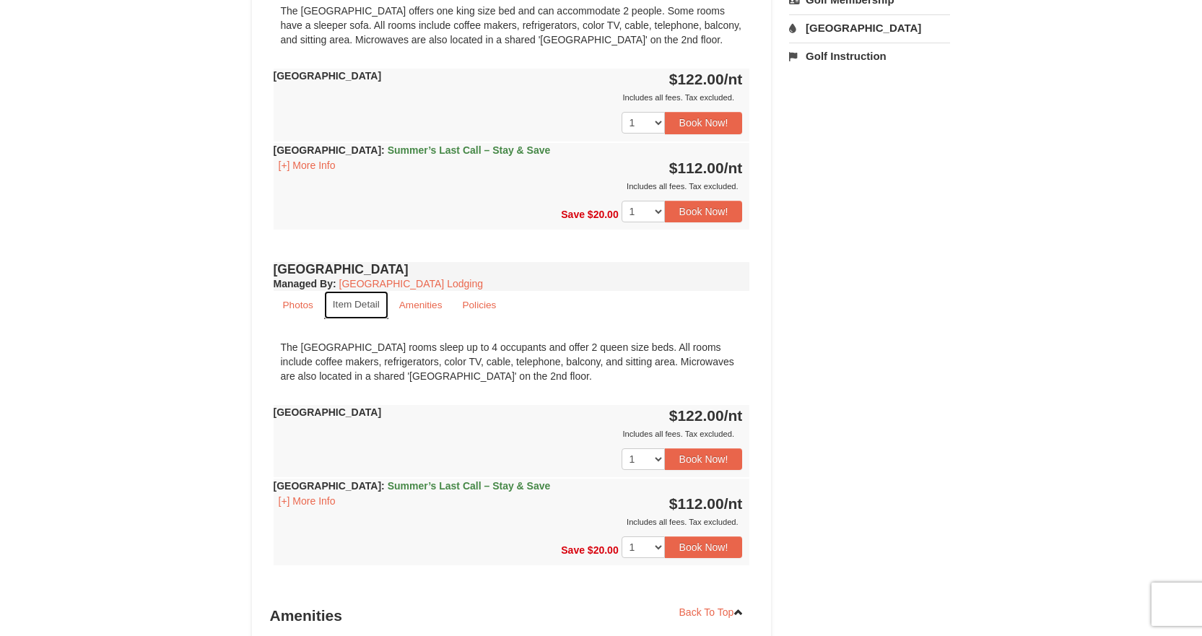 This screenshot has width=1202, height=636. Describe the element at coordinates (356, 305) in the screenshot. I see `a: Item Detail` at that location.